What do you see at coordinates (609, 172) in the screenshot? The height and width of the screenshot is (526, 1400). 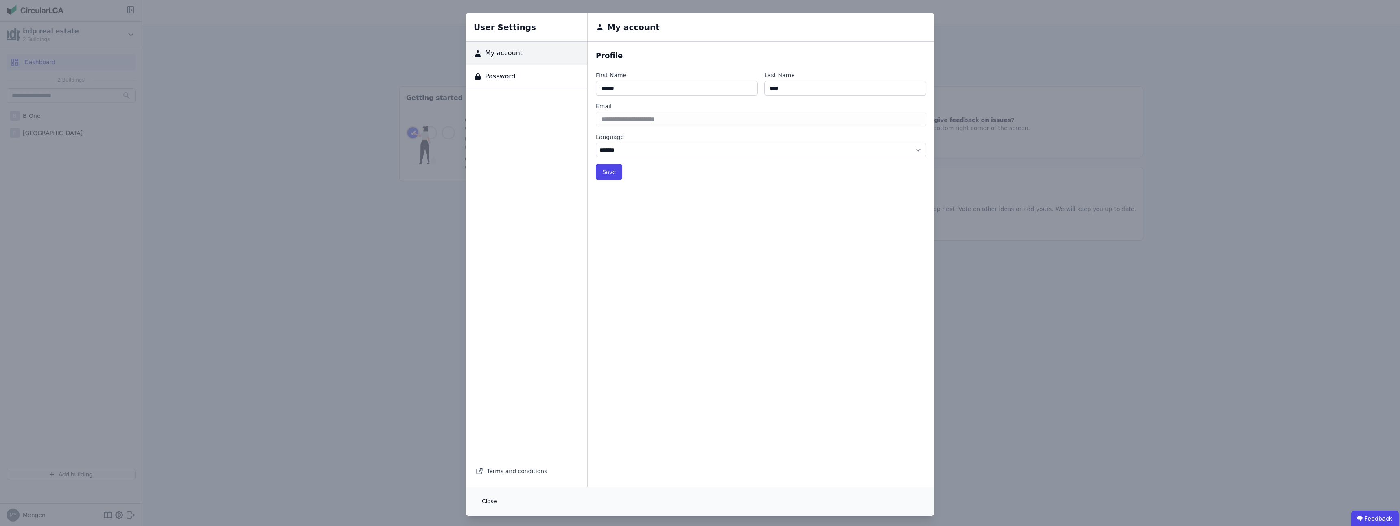 I see `button: Save` at bounding box center [609, 172].